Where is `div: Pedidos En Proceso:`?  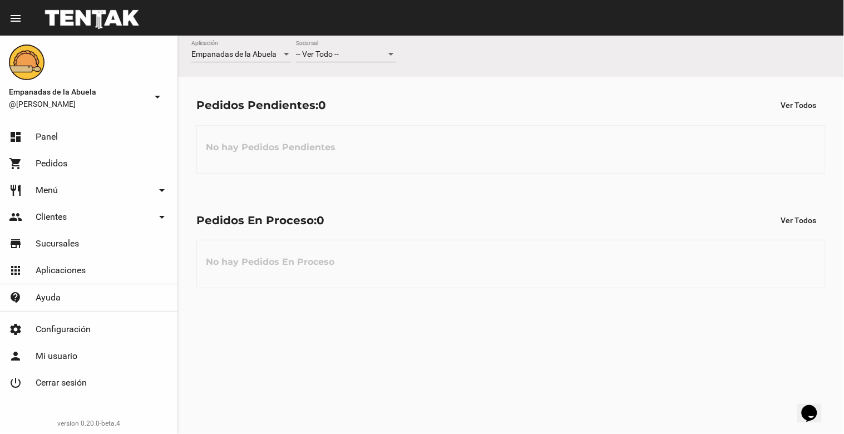 div: Pedidos En Proceso: is located at coordinates (260, 220).